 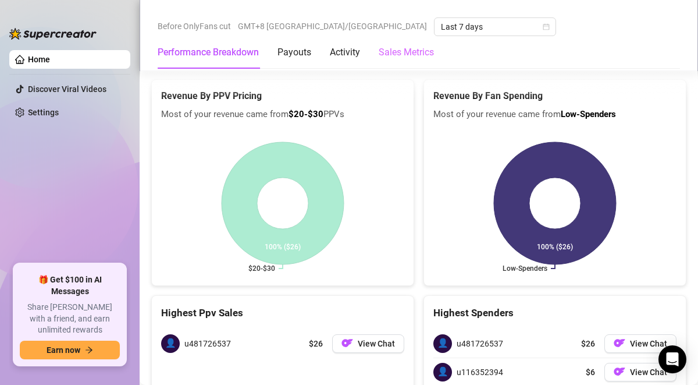 What do you see at coordinates (283, 312) in the screenshot?
I see `div: Highest Ppv Sales` at bounding box center [283, 312].